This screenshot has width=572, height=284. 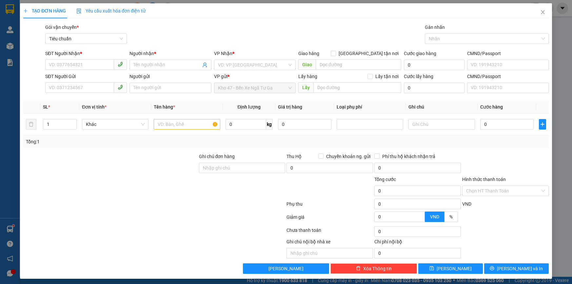 What do you see at coordinates (330, 206) in the screenshot?
I see `div: Phụ thu` at bounding box center [330, 206].